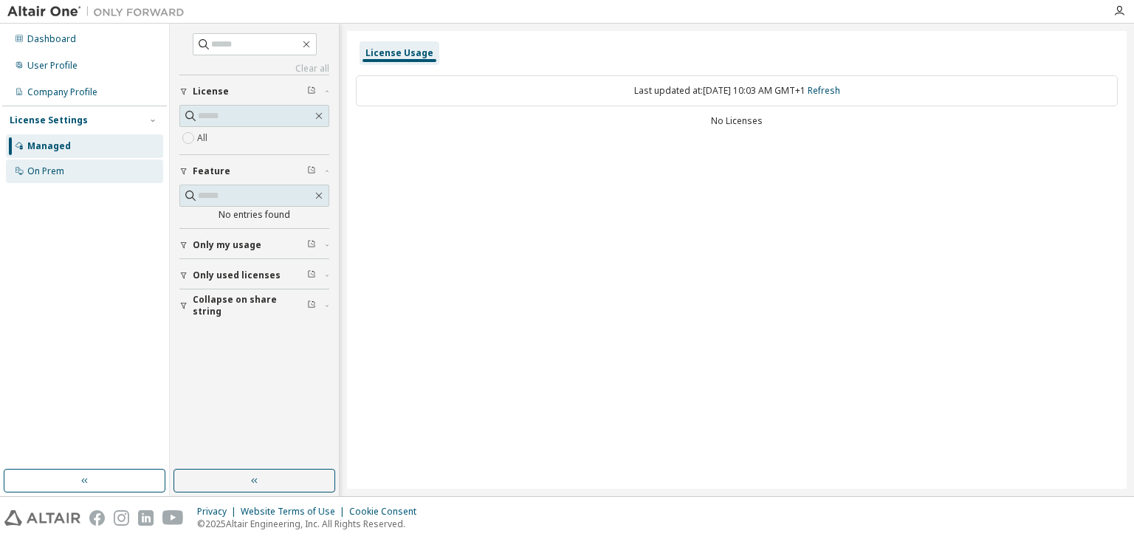  What do you see at coordinates (210, 92) in the screenshot?
I see `span: License` at bounding box center [210, 92].